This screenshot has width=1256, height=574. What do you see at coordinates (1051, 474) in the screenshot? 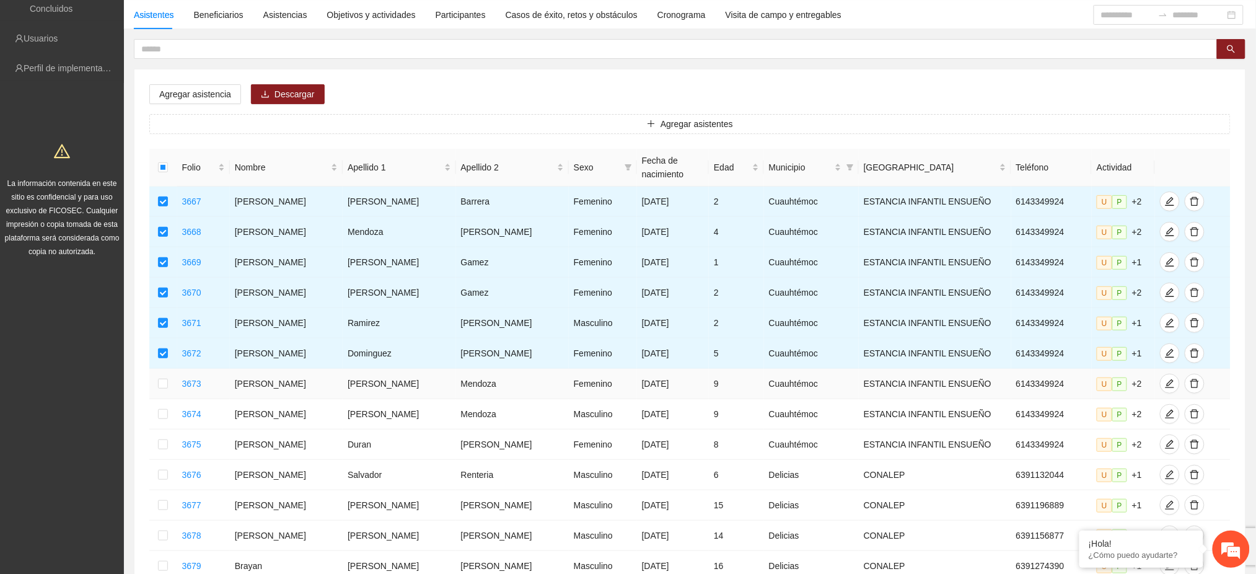
I see `td: 6391132044` at bounding box center [1051, 474].